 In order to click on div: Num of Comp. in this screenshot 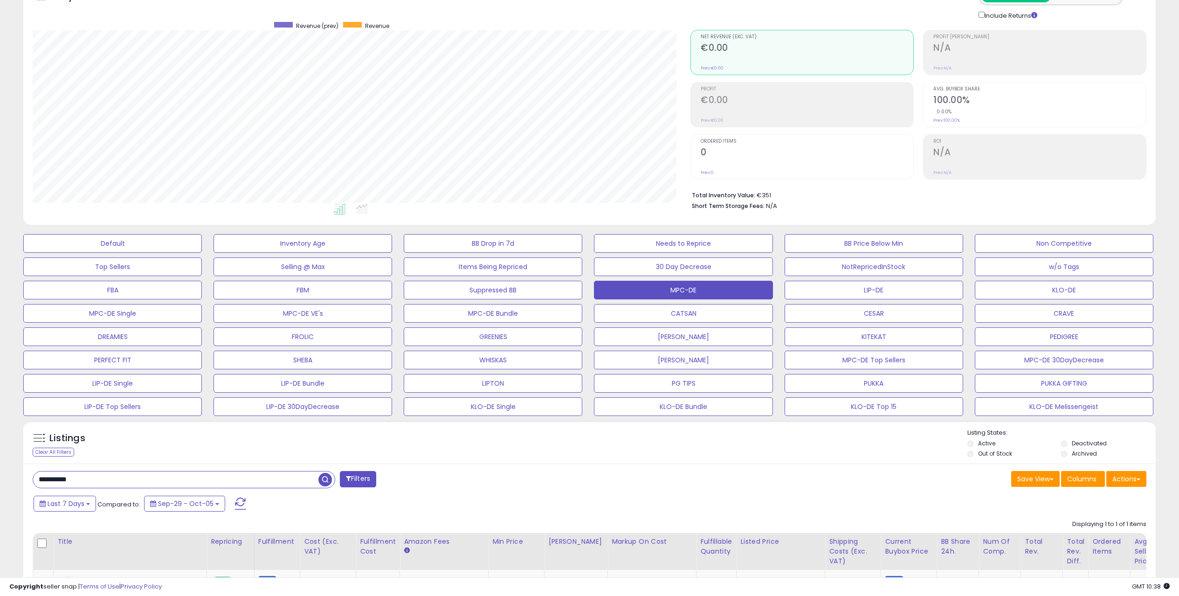, I will do `click(999, 546)`.